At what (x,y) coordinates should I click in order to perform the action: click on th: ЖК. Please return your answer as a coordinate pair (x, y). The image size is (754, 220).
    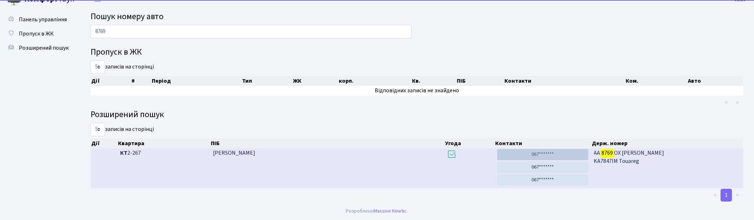
    Looking at the image, I should click on (315, 81).